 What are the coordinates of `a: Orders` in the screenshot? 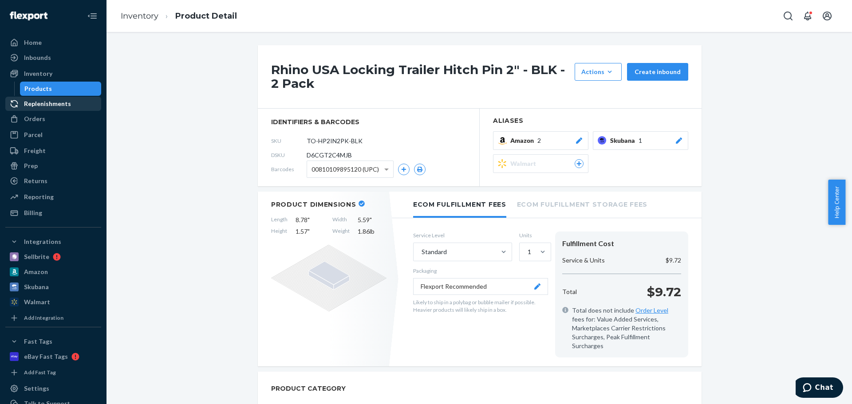 It's located at (53, 119).